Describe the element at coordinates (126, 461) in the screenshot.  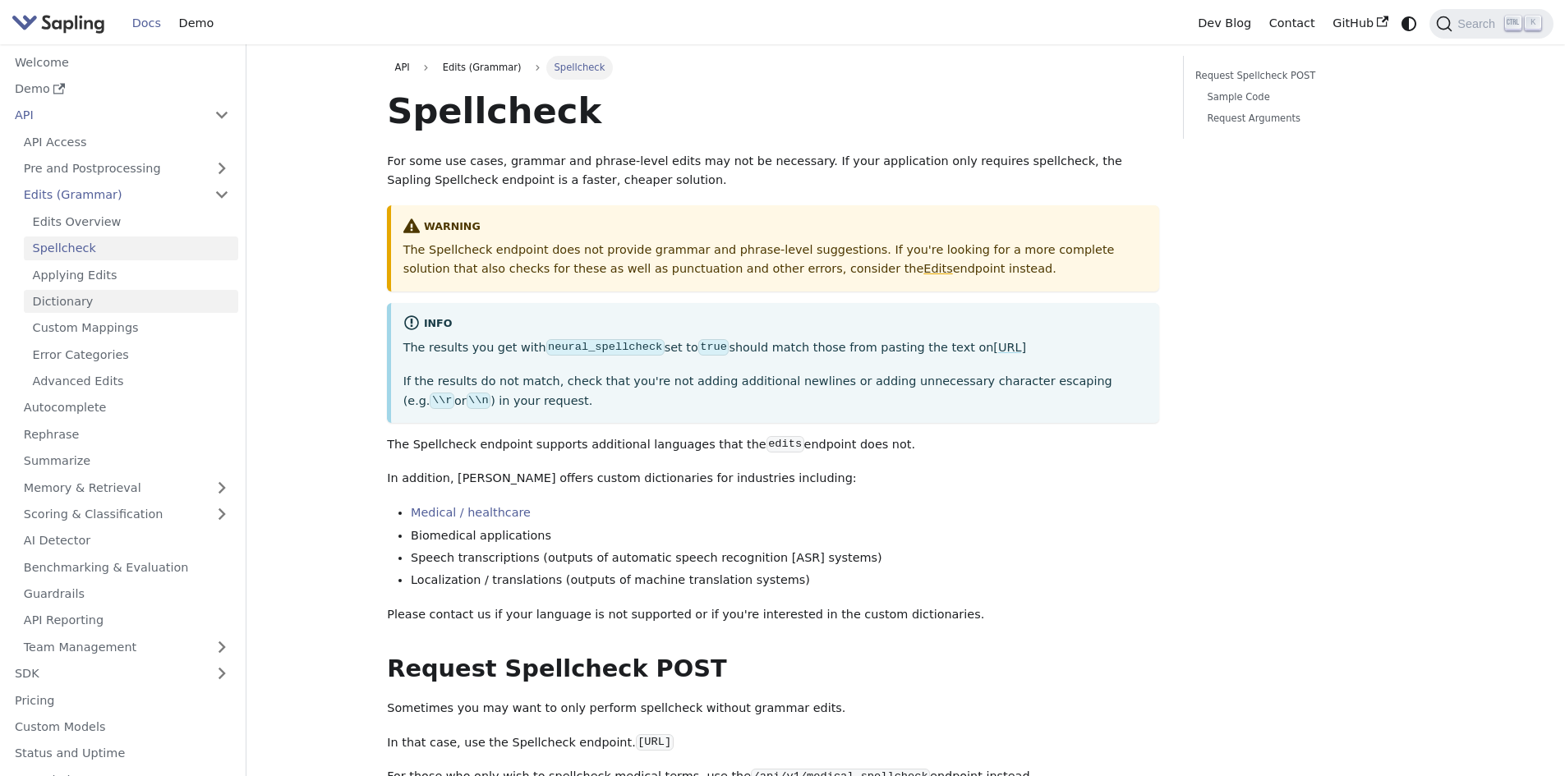
I see `a: Summarize` at that location.